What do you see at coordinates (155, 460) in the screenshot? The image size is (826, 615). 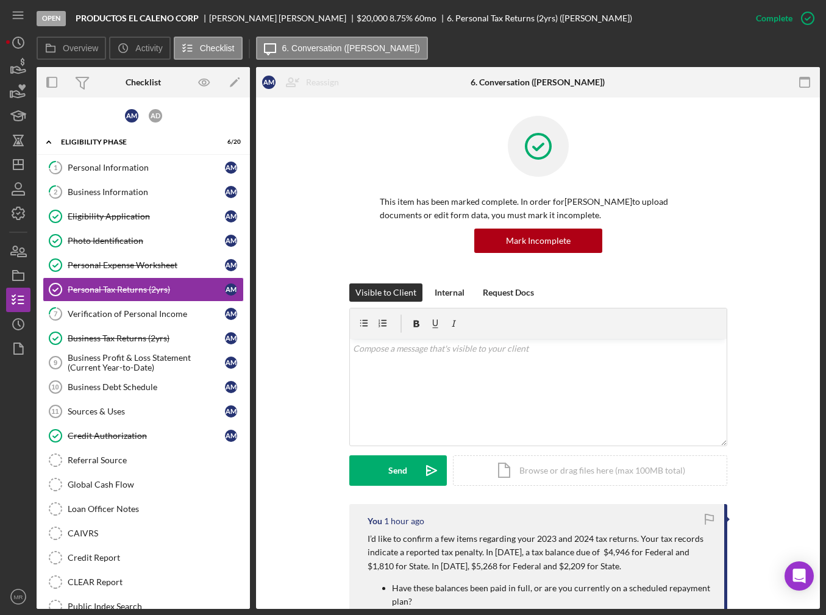 I see `div: Referral Source` at bounding box center [155, 460].